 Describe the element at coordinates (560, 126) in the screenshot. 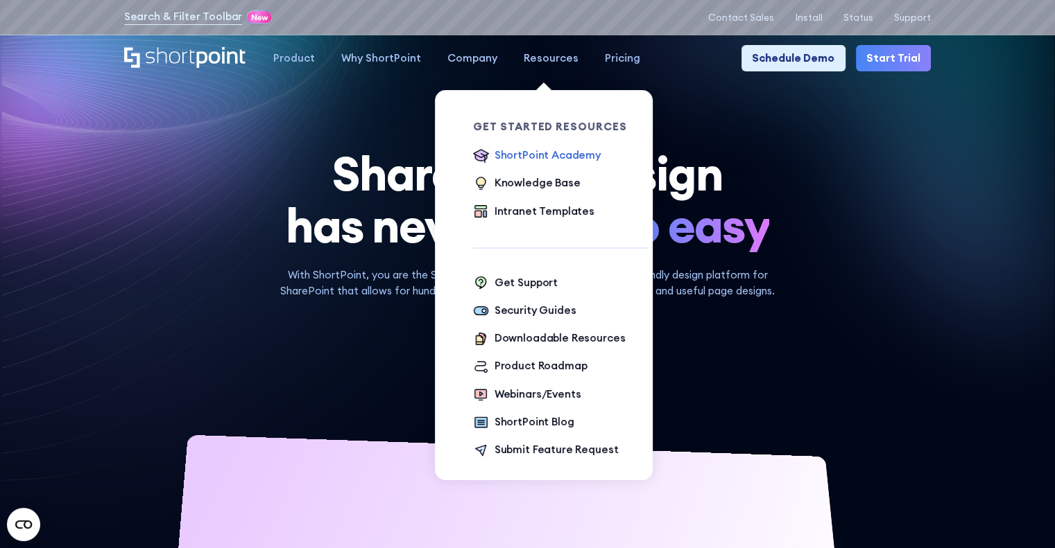

I see `div: Get Started Resources` at that location.